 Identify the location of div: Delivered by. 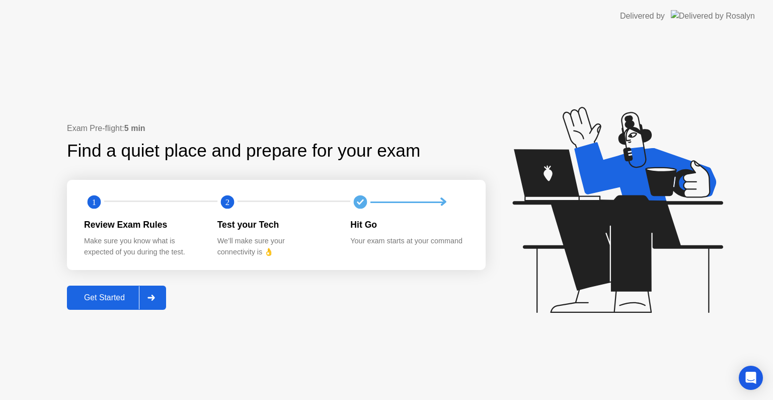
(642, 16).